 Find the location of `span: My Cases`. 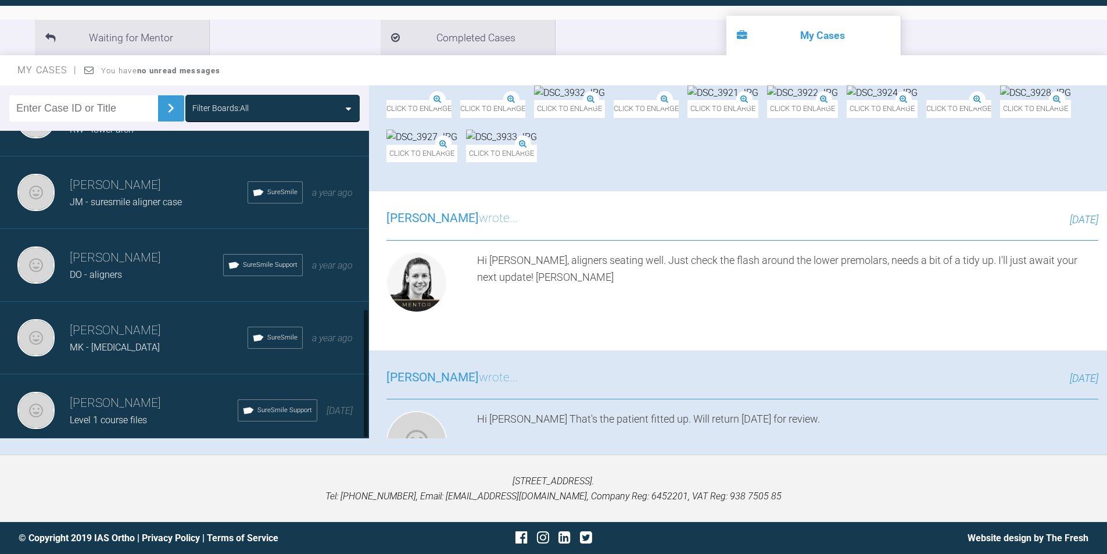

span: My Cases is located at coordinates (47, 70).